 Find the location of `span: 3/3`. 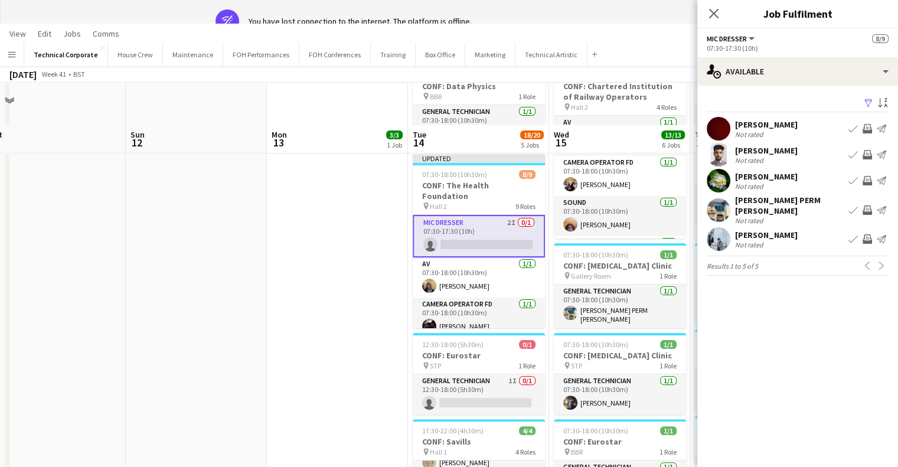

span: 3/3 is located at coordinates (395, 135).